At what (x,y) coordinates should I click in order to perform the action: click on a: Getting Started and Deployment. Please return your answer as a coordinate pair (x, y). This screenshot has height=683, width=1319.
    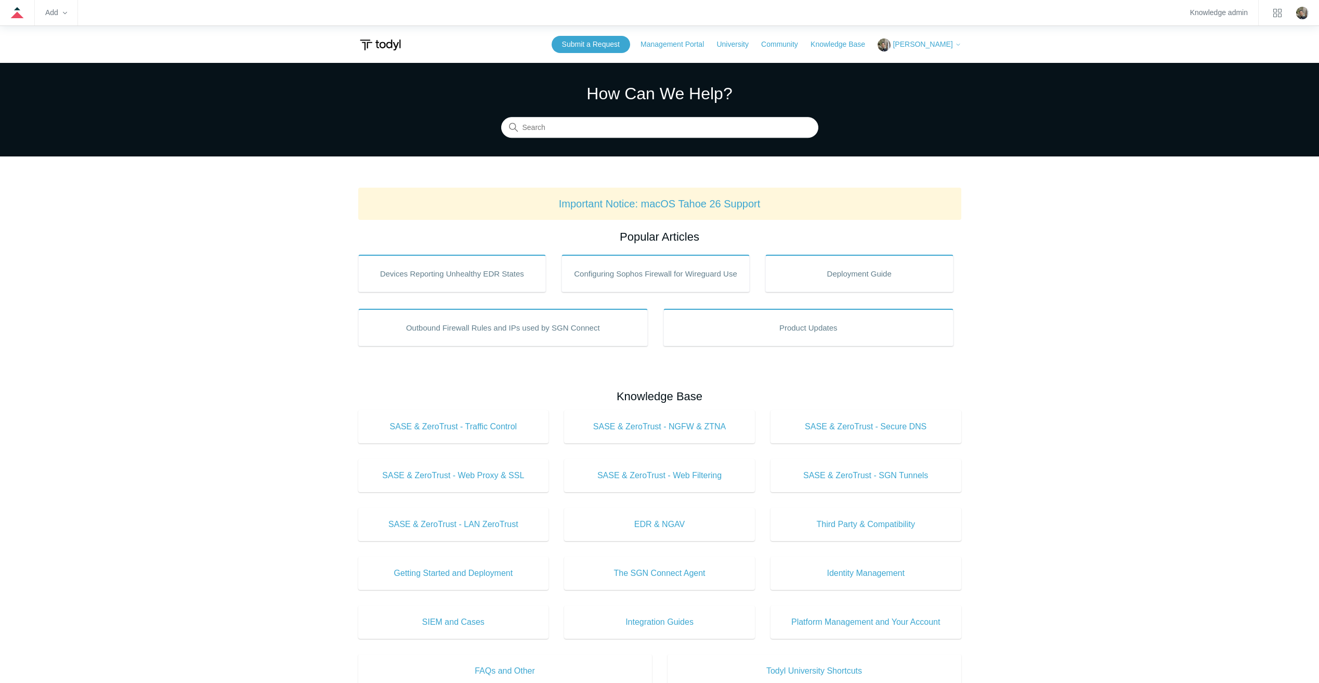
    Looking at the image, I should click on (453, 573).